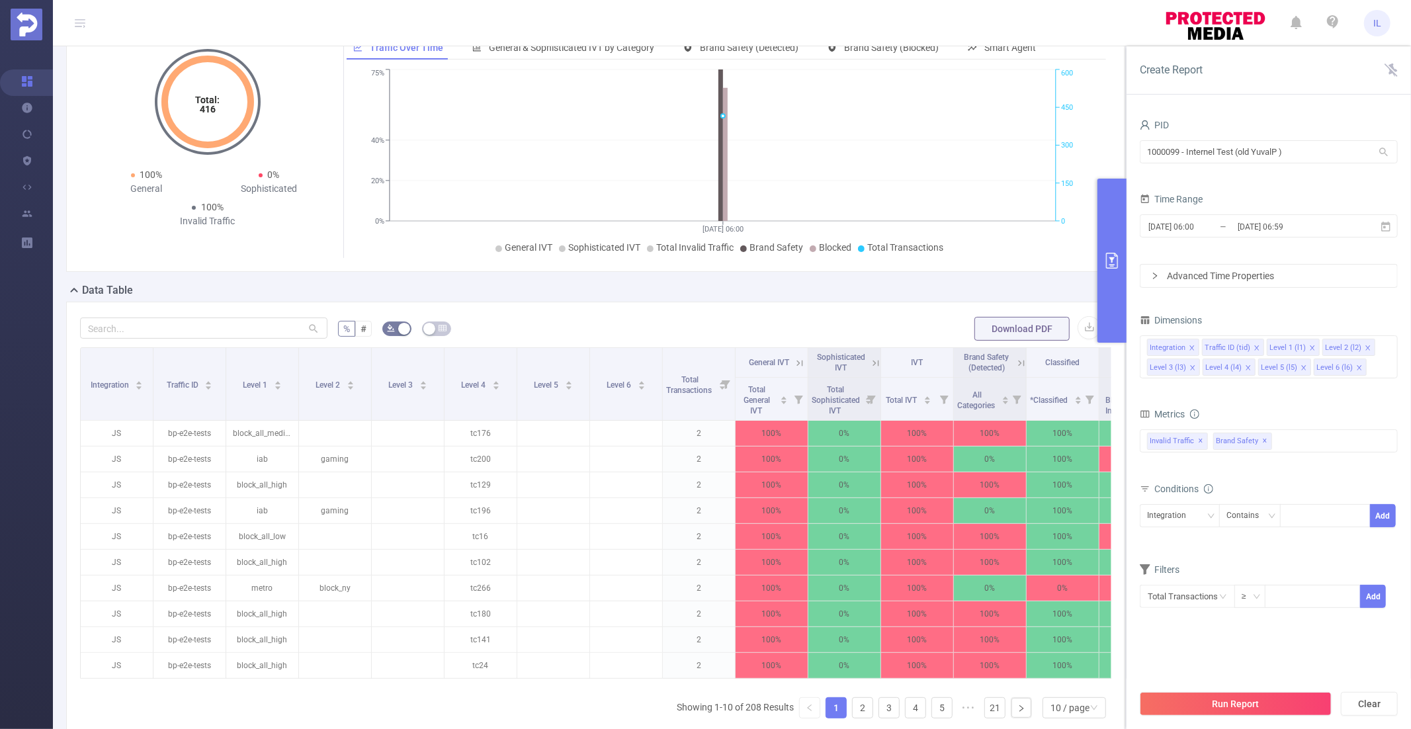  I want to click on span: PID, so click(1154, 125).